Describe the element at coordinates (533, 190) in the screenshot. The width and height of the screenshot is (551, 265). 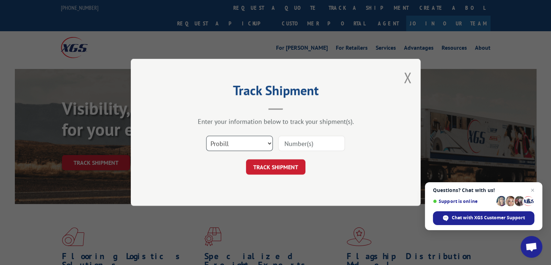
I see `span: Close chat` at that location.